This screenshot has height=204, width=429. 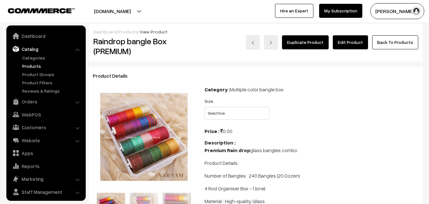 I want to click on a: Duplicate Product, so click(x=305, y=42).